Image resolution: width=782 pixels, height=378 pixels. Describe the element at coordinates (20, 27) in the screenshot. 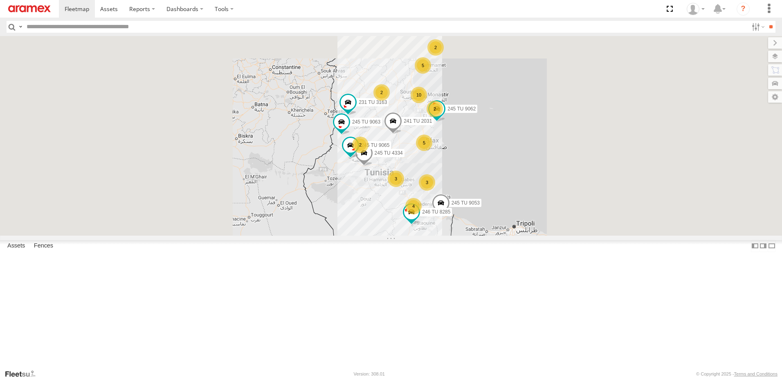

I see `label: Search Query` at that location.